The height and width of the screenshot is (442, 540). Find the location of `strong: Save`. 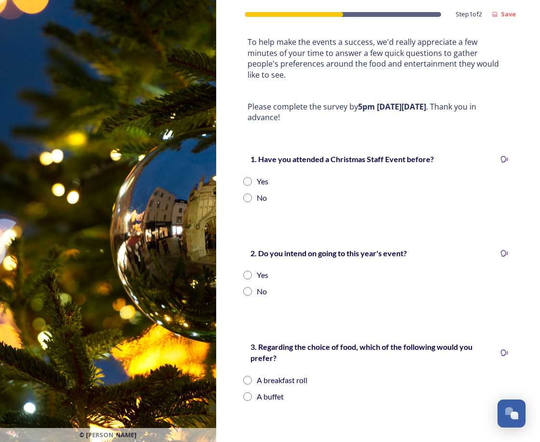

strong: Save is located at coordinates (509, 14).